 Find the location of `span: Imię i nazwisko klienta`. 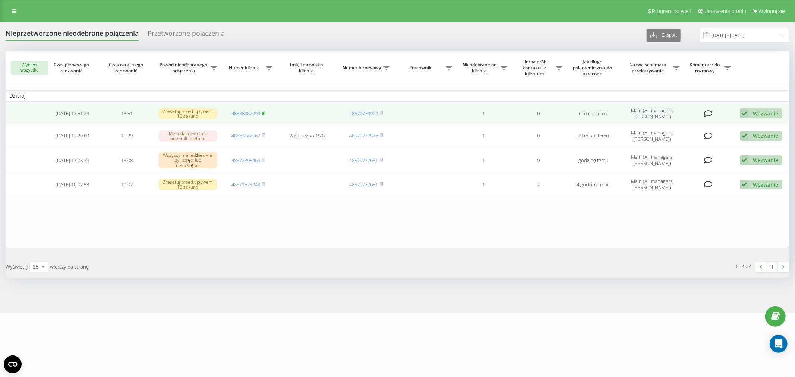

span: Imię i nazwisko klienta is located at coordinates (307, 67).